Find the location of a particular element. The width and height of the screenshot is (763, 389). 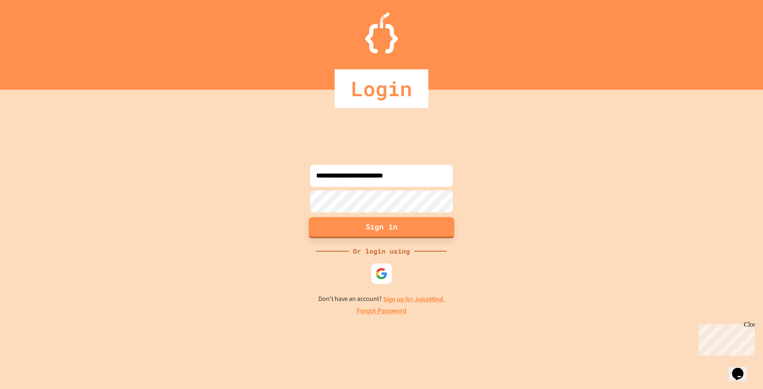

div: Chat with us now!Close is located at coordinates (30, 27).